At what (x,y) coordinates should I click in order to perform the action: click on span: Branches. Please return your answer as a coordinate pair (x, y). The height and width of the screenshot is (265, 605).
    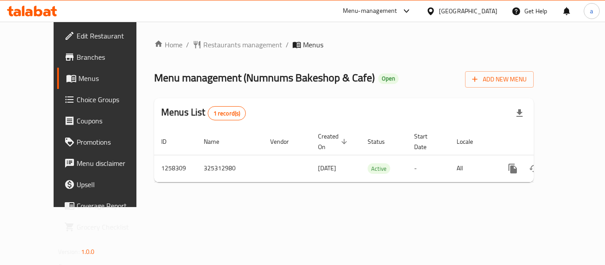
    Looking at the image, I should click on (112, 57).